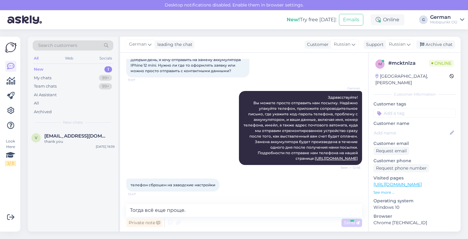 The height and width of the screenshot is (239, 468). I want to click on div: My chats, so click(42, 78).